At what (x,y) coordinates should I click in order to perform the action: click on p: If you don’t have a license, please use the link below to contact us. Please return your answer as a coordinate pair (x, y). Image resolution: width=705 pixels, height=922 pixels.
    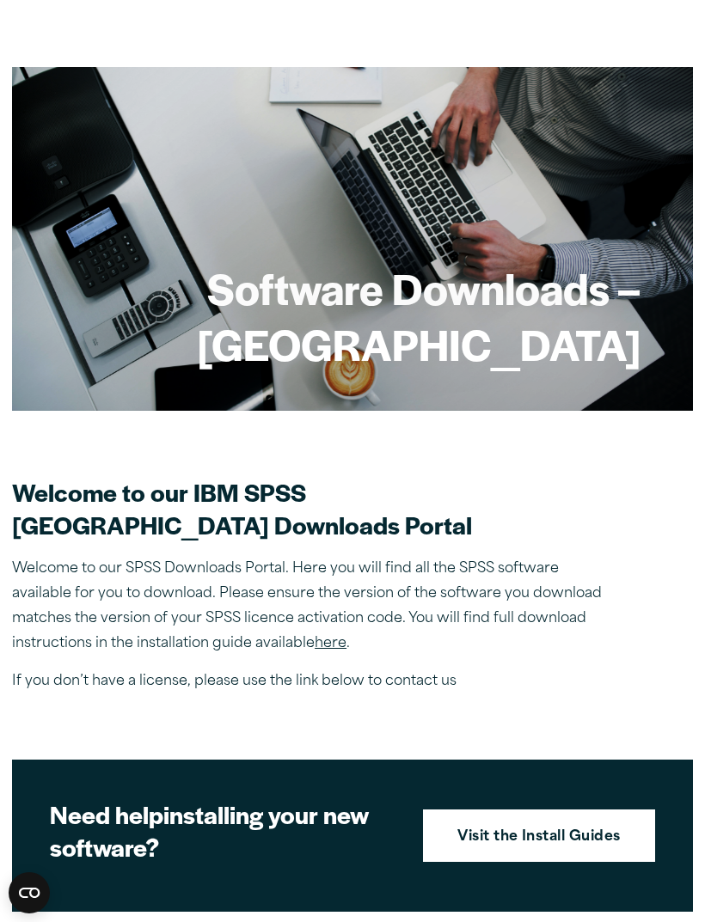
    Looking at the image, I should click on (313, 682).